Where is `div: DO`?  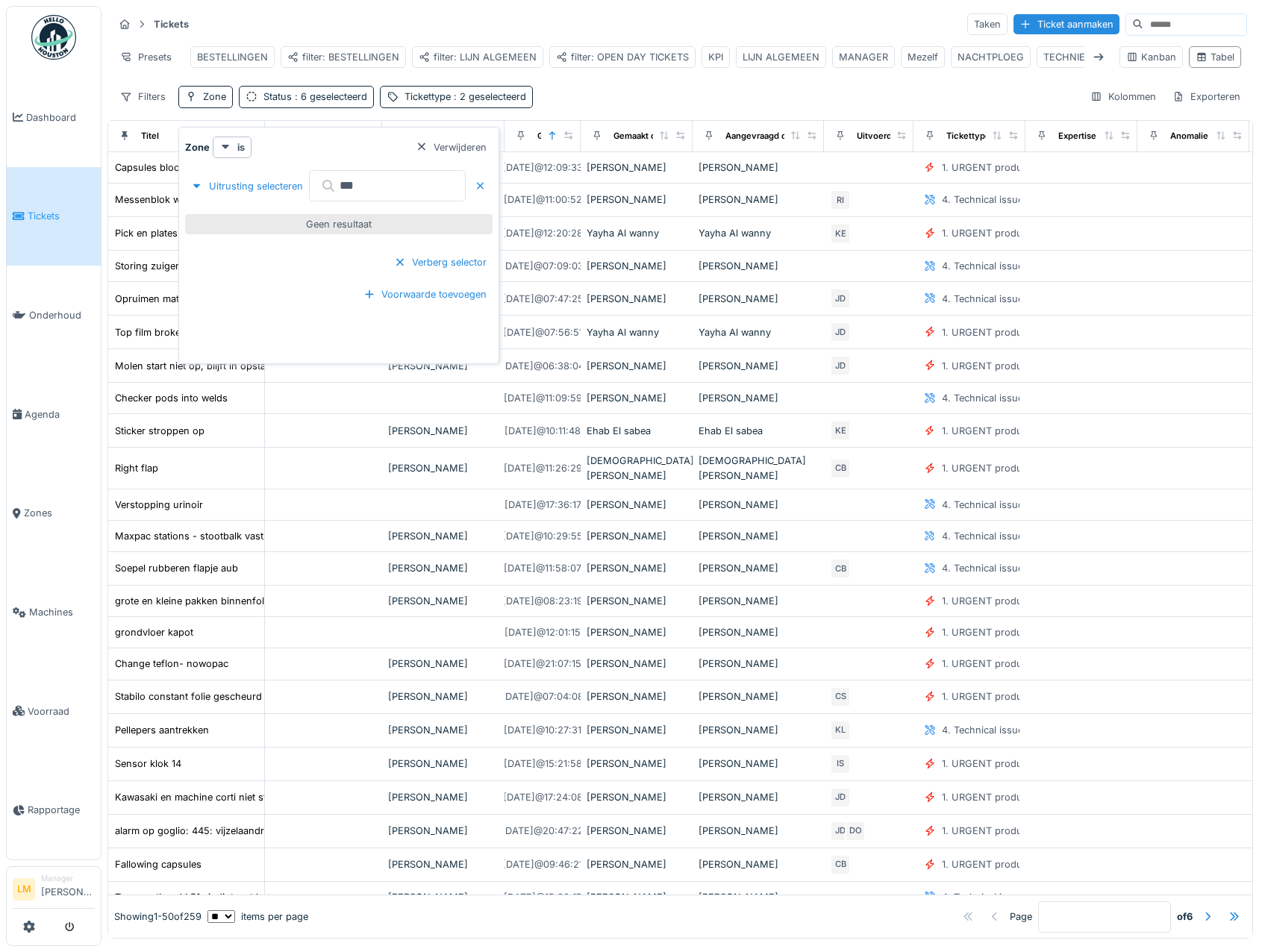 div: DO is located at coordinates (855, 832).